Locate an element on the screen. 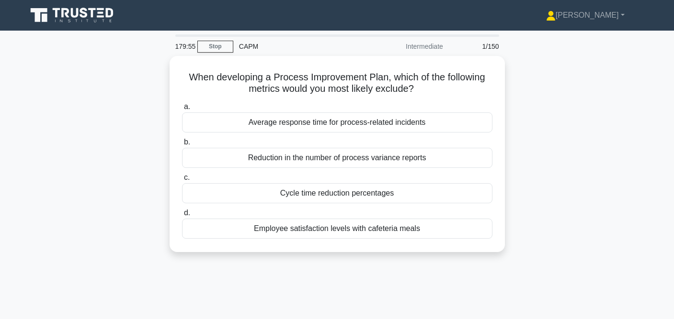  div: 179:55 is located at coordinates (183, 46).